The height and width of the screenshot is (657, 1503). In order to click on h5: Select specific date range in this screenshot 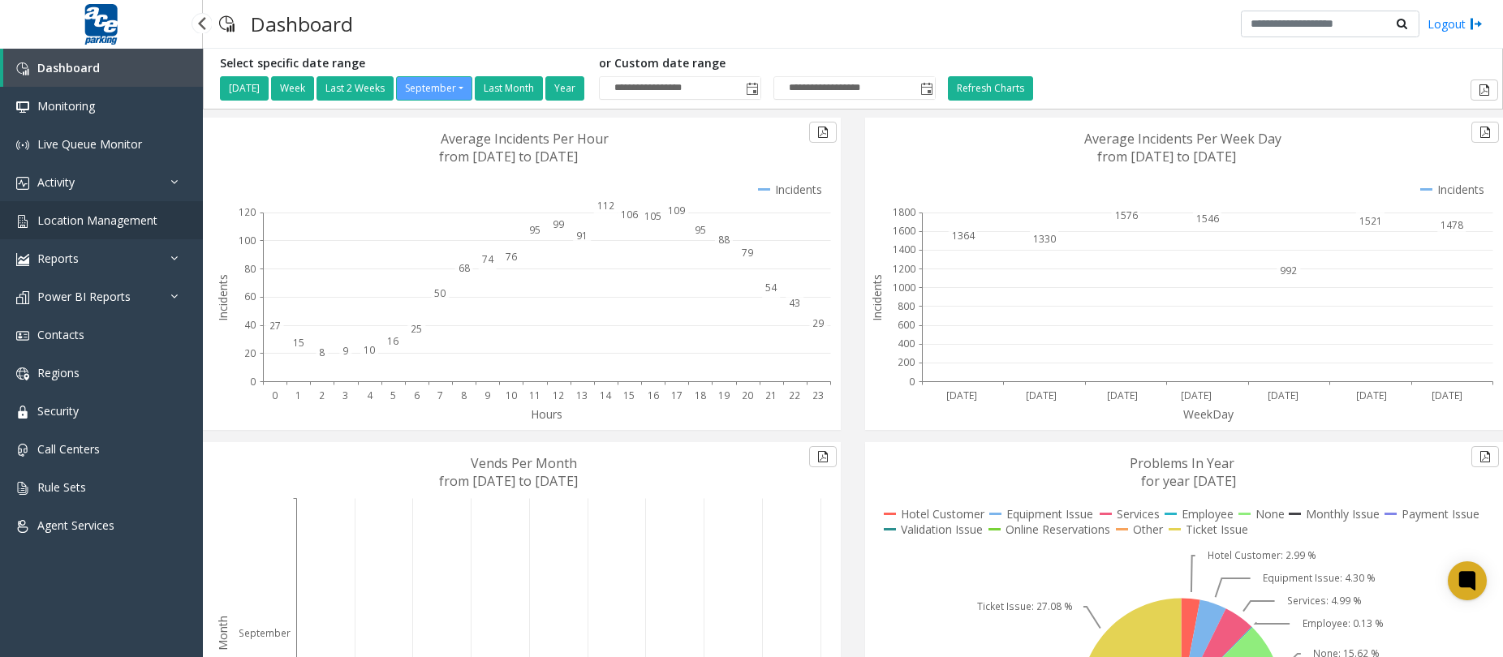, I will do `click(403, 63)`.